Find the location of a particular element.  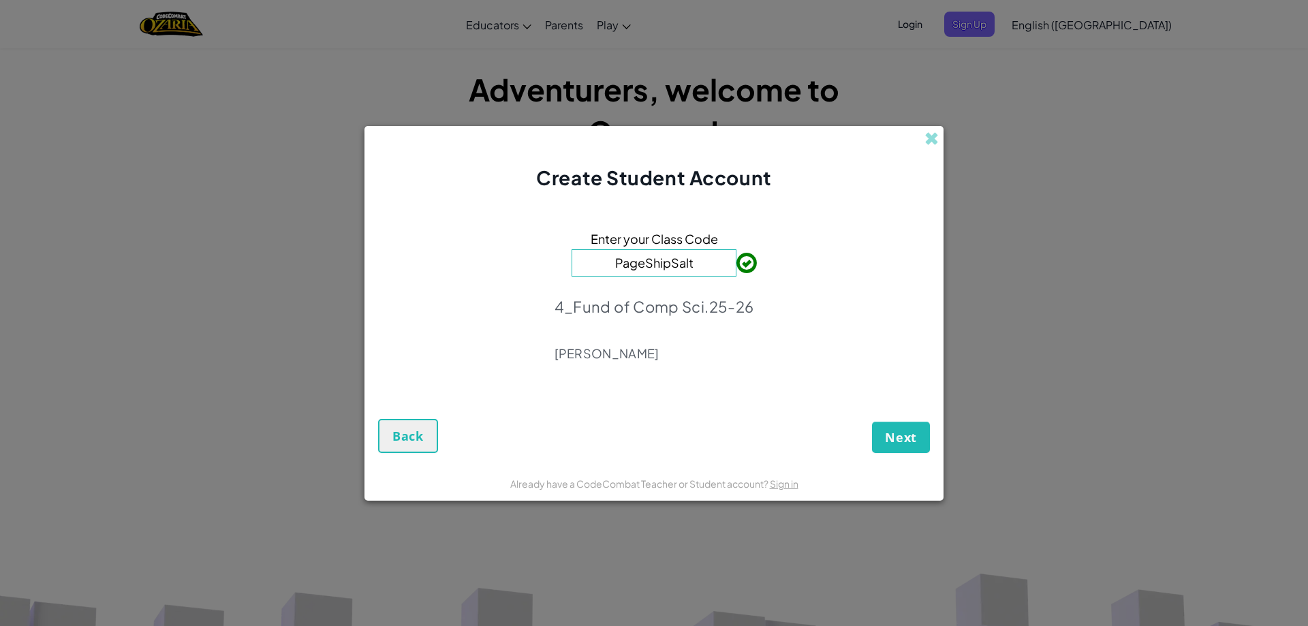

button: Next is located at coordinates (901, 438).